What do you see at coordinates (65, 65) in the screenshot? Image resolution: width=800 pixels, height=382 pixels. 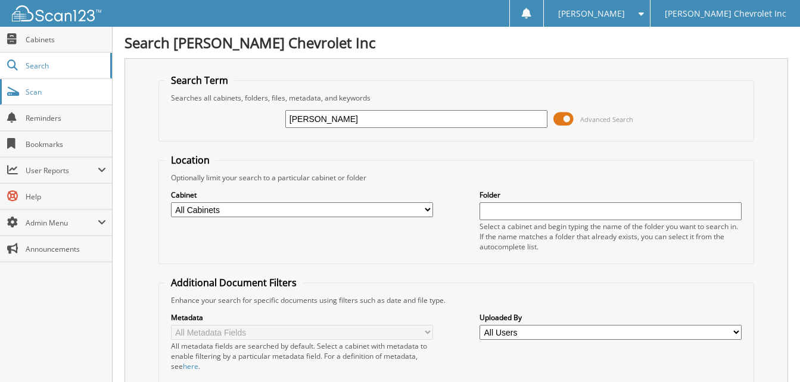 I see `span: Search` at bounding box center [65, 65].